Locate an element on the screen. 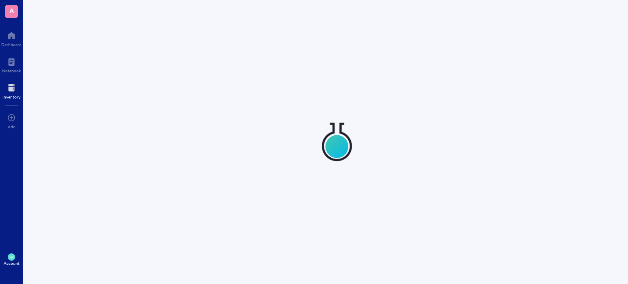  div: Inventory is located at coordinates (11, 97).